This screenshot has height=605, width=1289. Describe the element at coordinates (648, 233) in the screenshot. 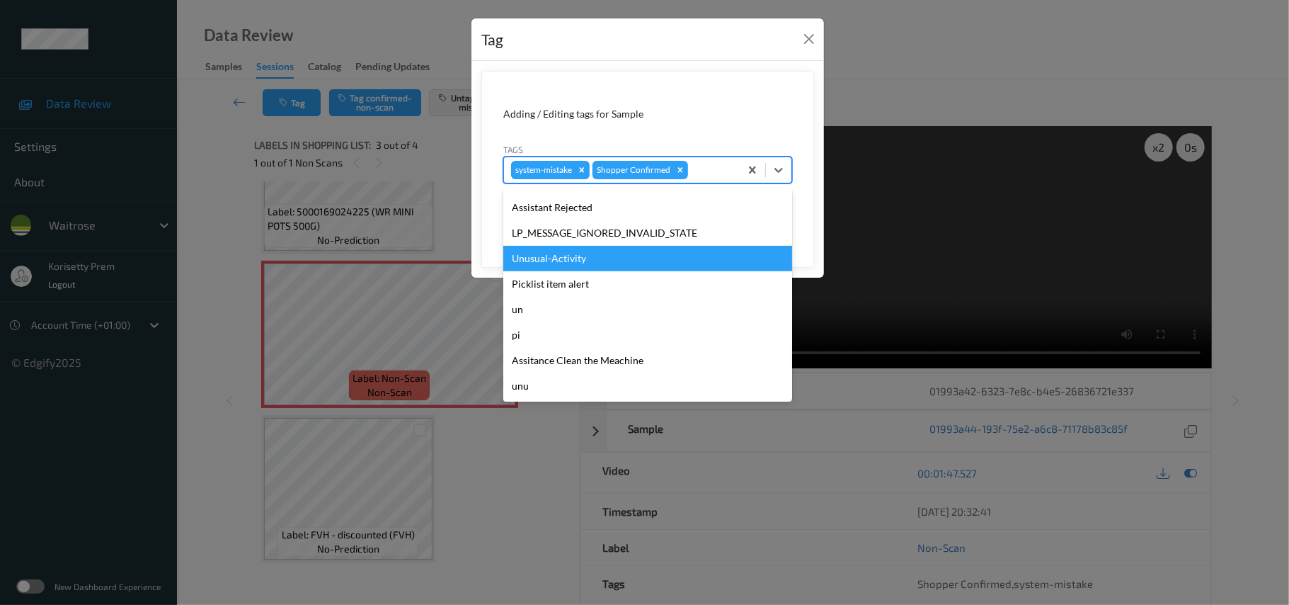

I see `div: LP_MESSAGE_IGNORED_INVALID_STATE` at that location.